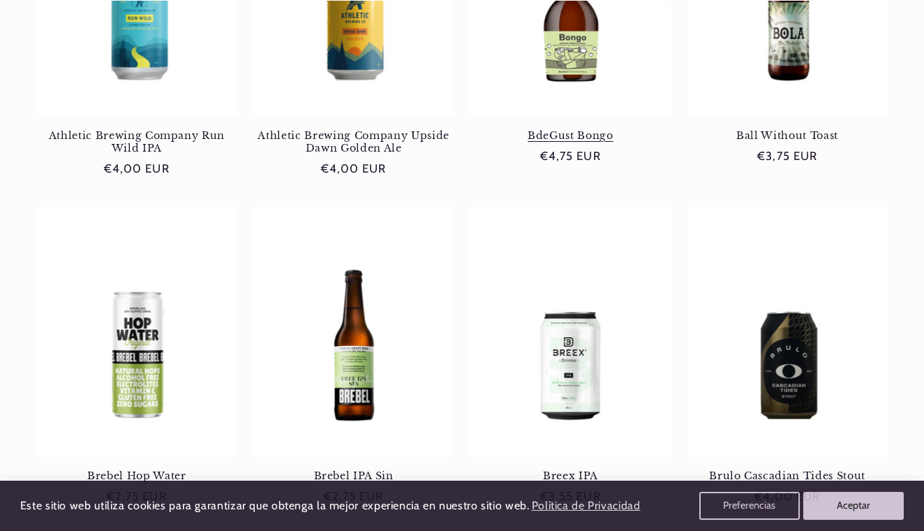  Describe the element at coordinates (137, 142) in the screenshot. I see `a: Athletic Brewing Company Run Wild IPA` at that location.